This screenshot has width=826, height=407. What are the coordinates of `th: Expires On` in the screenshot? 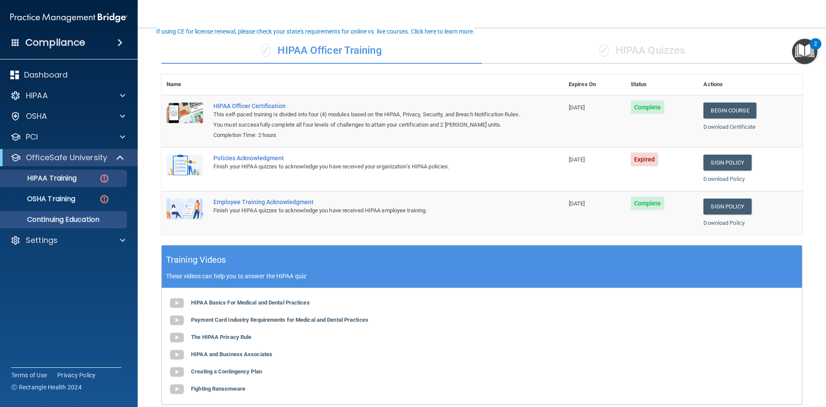 It's located at (595, 84).